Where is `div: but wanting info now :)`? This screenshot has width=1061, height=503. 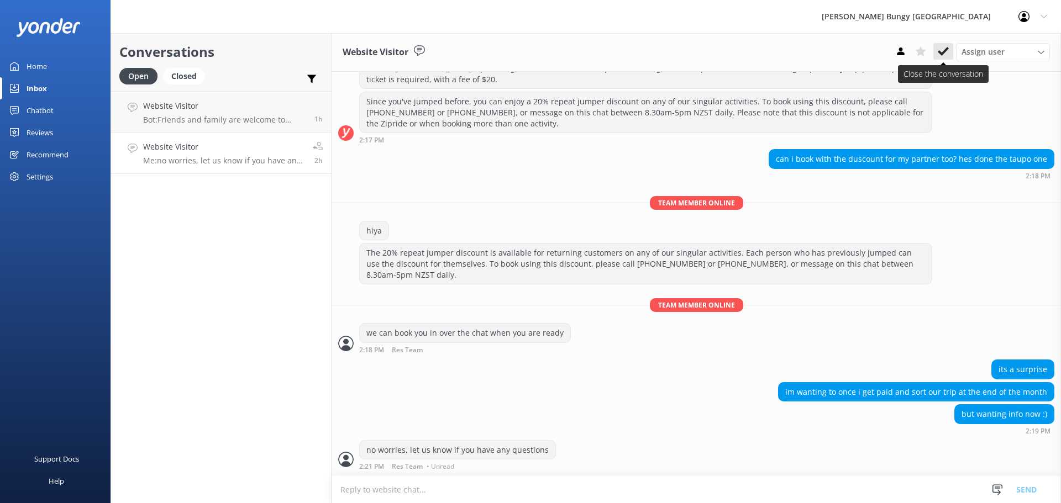 div: but wanting info now :) is located at coordinates (1004, 414).